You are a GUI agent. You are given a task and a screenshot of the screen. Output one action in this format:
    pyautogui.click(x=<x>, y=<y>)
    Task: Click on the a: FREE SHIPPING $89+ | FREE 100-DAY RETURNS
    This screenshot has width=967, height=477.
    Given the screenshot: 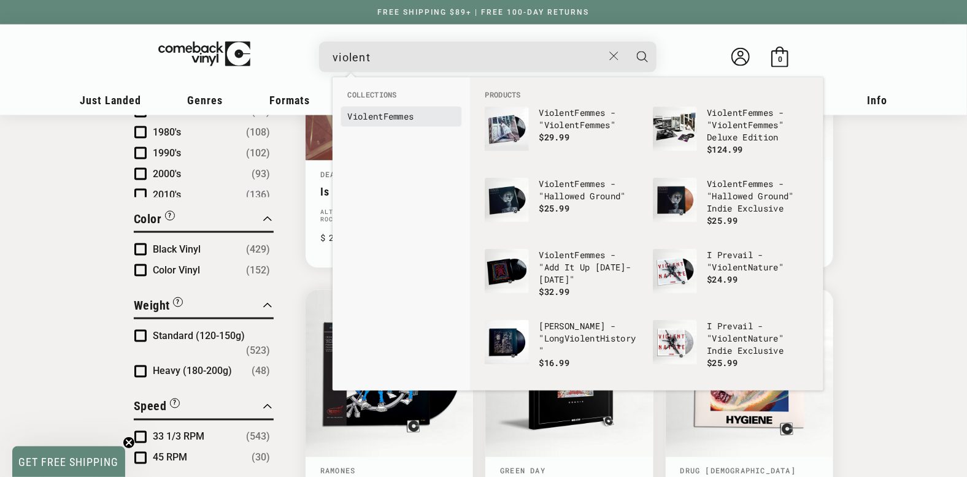 What is the action you would take?
    pyautogui.click(x=484, y=12)
    